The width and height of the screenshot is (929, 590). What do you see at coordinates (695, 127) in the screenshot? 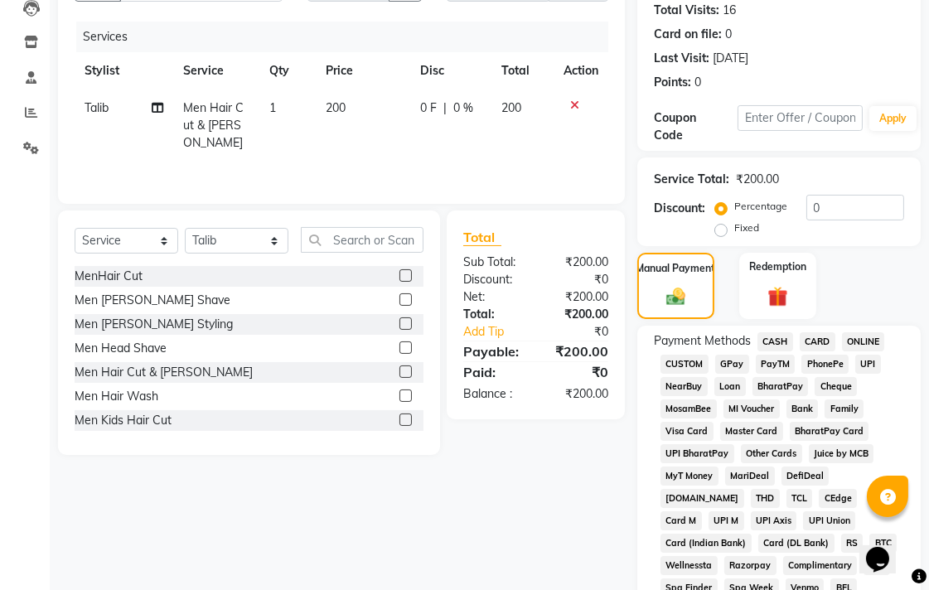
I see `div: Coupon Code` at bounding box center [695, 127].